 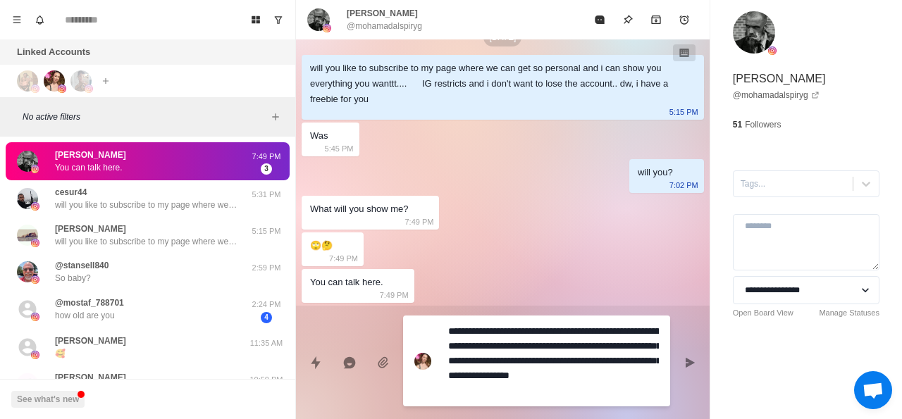 I want to click on p: 11:35 AM, so click(x=266, y=343).